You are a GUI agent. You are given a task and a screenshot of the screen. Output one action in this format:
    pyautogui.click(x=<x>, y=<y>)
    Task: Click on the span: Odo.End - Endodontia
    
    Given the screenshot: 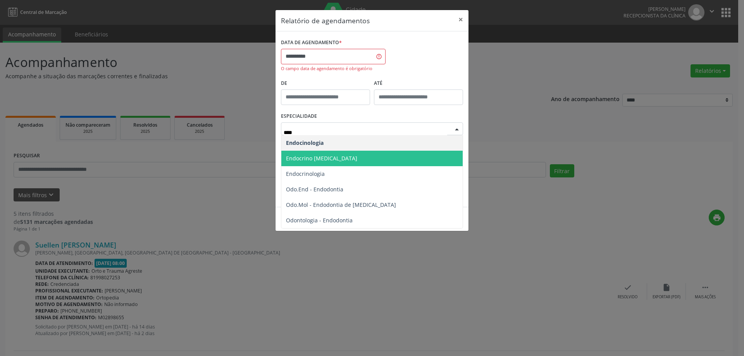 What is the action you would take?
    pyautogui.click(x=315, y=189)
    